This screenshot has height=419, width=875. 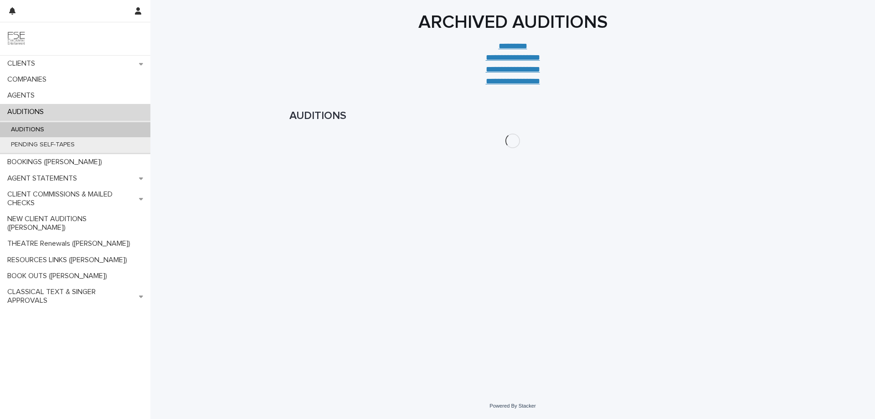 What do you see at coordinates (513, 116) in the screenshot?
I see `h1: AUDITIONS` at bounding box center [513, 116].